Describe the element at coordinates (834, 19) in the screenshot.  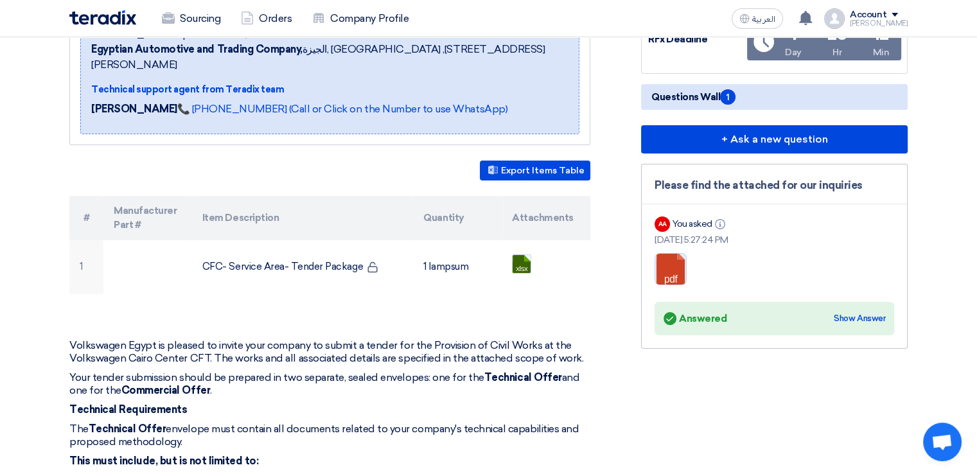
I see `img: profile_test.png` at that location.